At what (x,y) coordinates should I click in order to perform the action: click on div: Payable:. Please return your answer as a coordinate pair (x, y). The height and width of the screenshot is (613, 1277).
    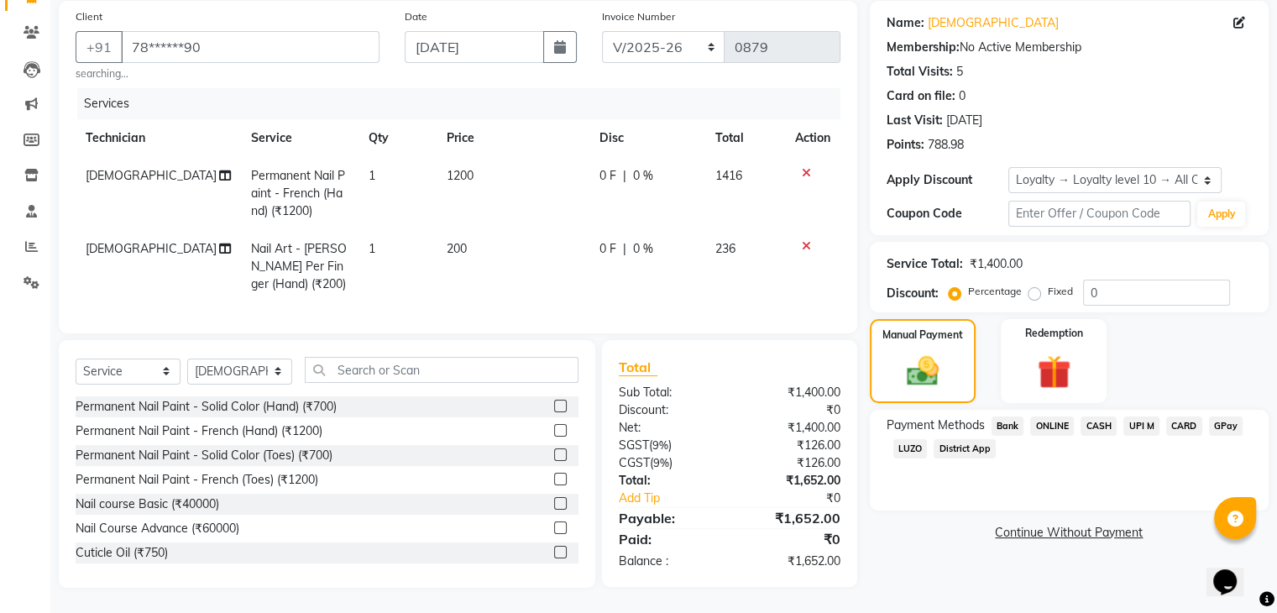
    Looking at the image, I should click on (667, 518).